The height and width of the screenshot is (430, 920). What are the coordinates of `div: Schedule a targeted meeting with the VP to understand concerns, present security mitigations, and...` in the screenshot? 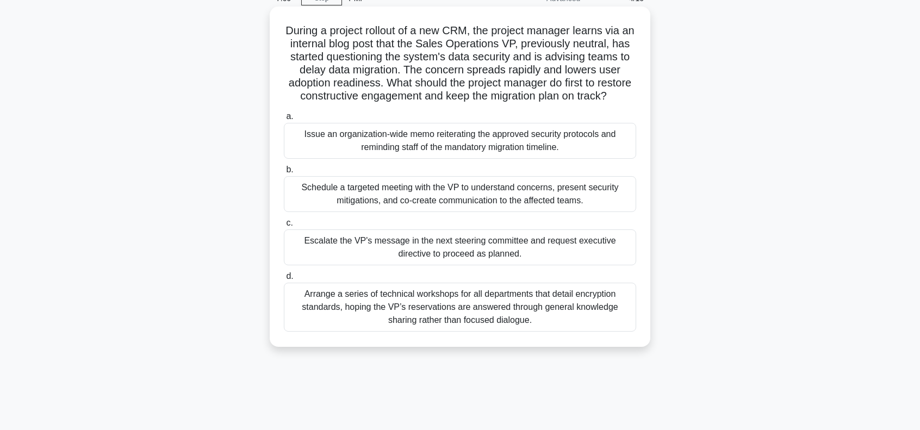 It's located at (460, 194).